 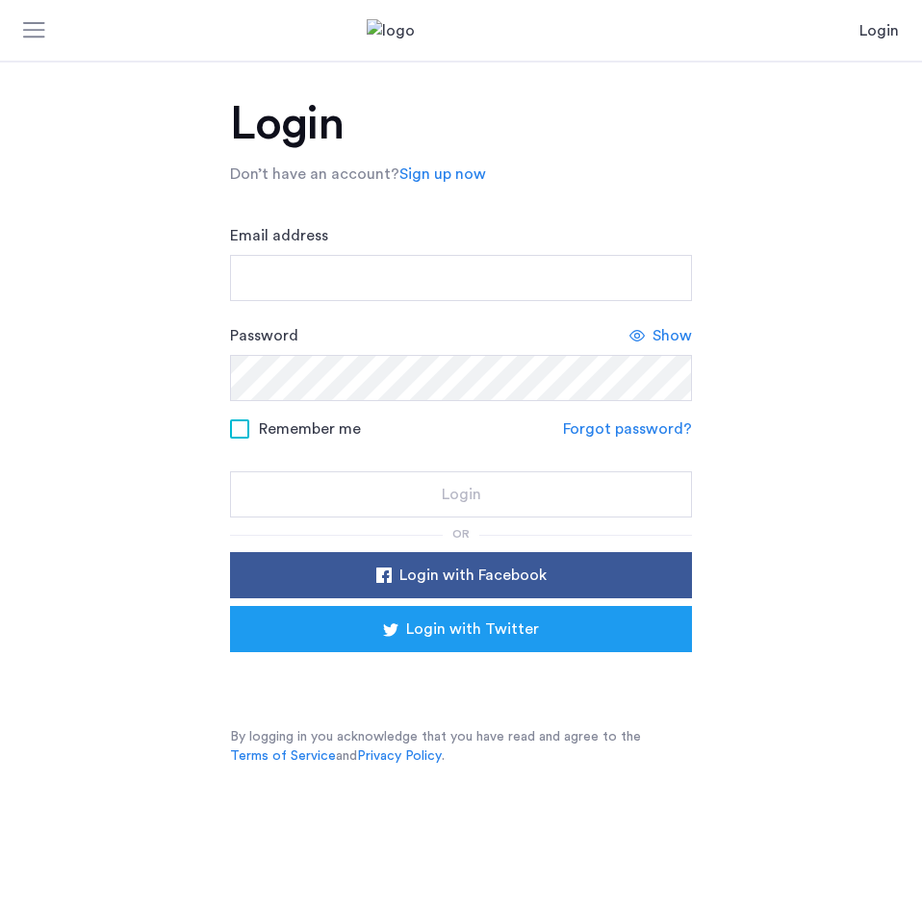 I want to click on a: Terms of Service, so click(x=283, y=756).